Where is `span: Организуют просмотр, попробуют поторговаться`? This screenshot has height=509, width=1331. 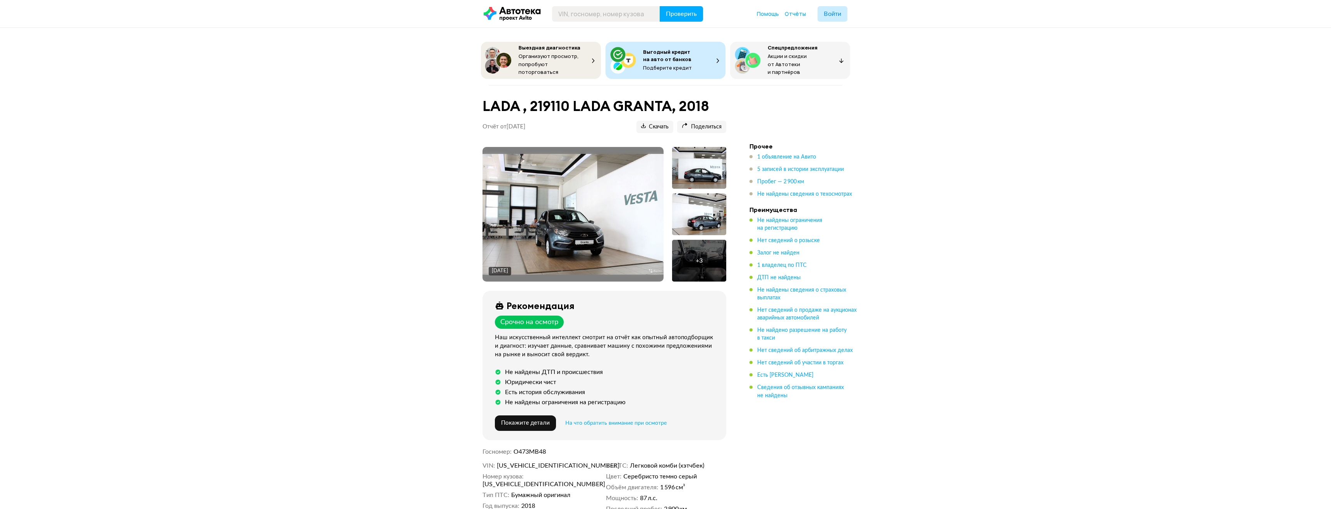 span: Организуют просмотр, попробуют поторговаться is located at coordinates (549, 64).